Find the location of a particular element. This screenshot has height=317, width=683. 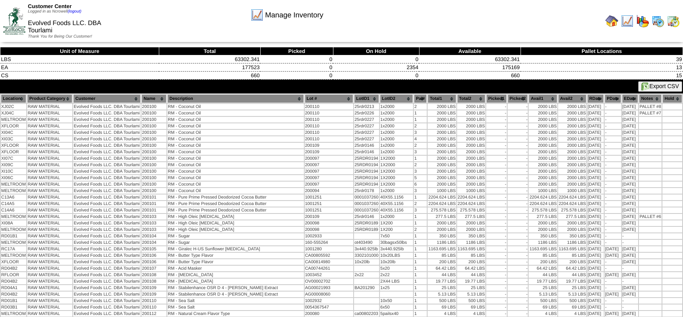

button: Export CSV is located at coordinates (660, 86).